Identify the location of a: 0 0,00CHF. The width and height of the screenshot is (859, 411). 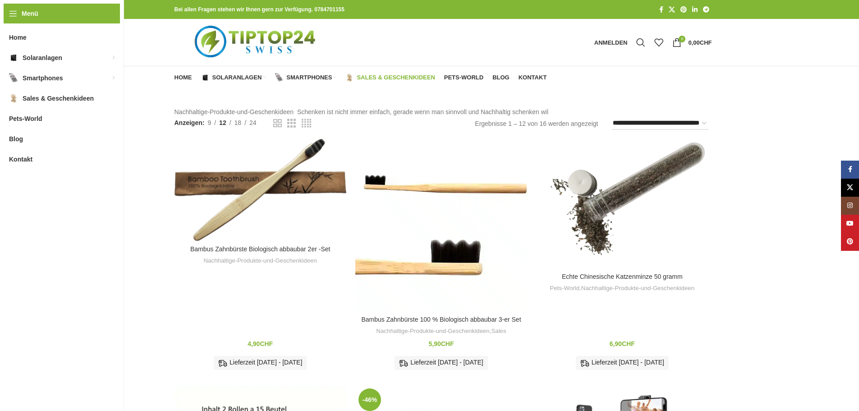
(692, 42).